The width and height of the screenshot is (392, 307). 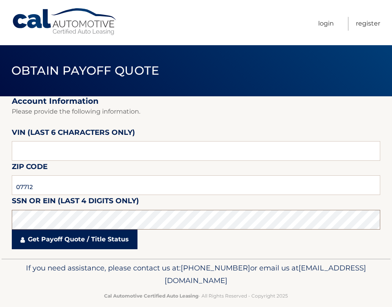 What do you see at coordinates (29, 168) in the screenshot?
I see `label: Zip Code` at bounding box center [29, 168].